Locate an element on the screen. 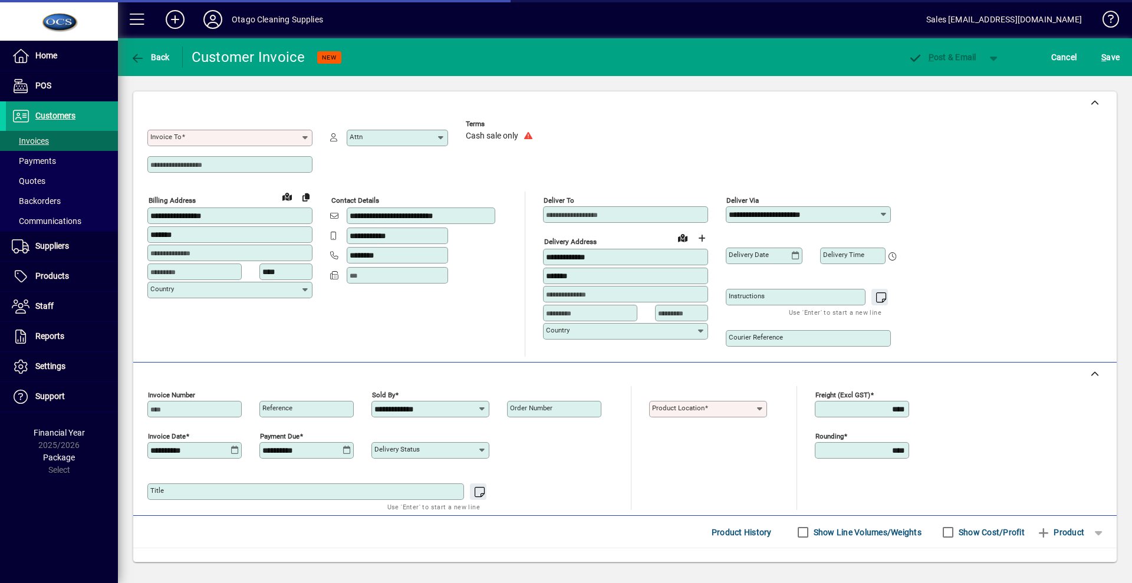  span: P is located at coordinates (931, 57).